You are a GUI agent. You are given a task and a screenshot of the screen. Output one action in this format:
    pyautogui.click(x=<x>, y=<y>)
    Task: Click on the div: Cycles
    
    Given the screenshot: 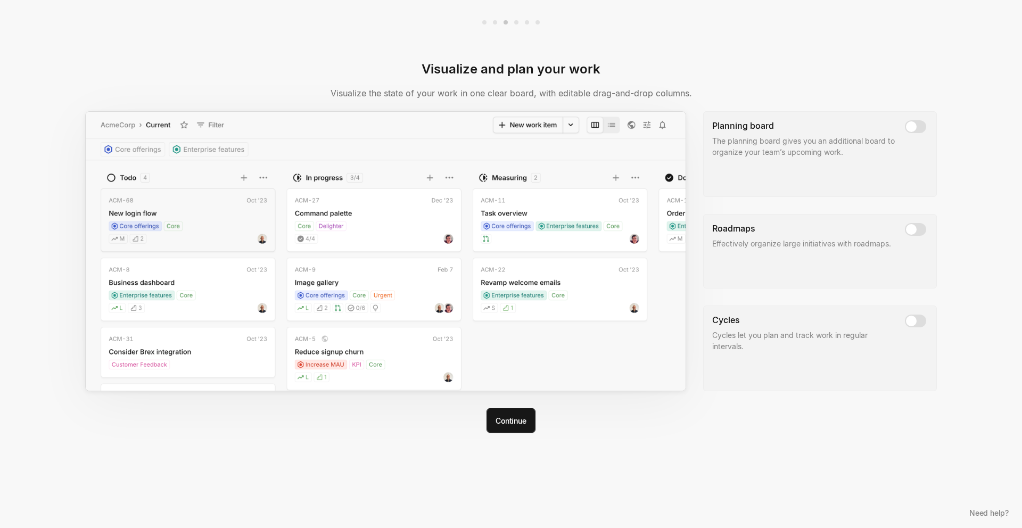 What is the action you would take?
    pyautogui.click(x=726, y=321)
    